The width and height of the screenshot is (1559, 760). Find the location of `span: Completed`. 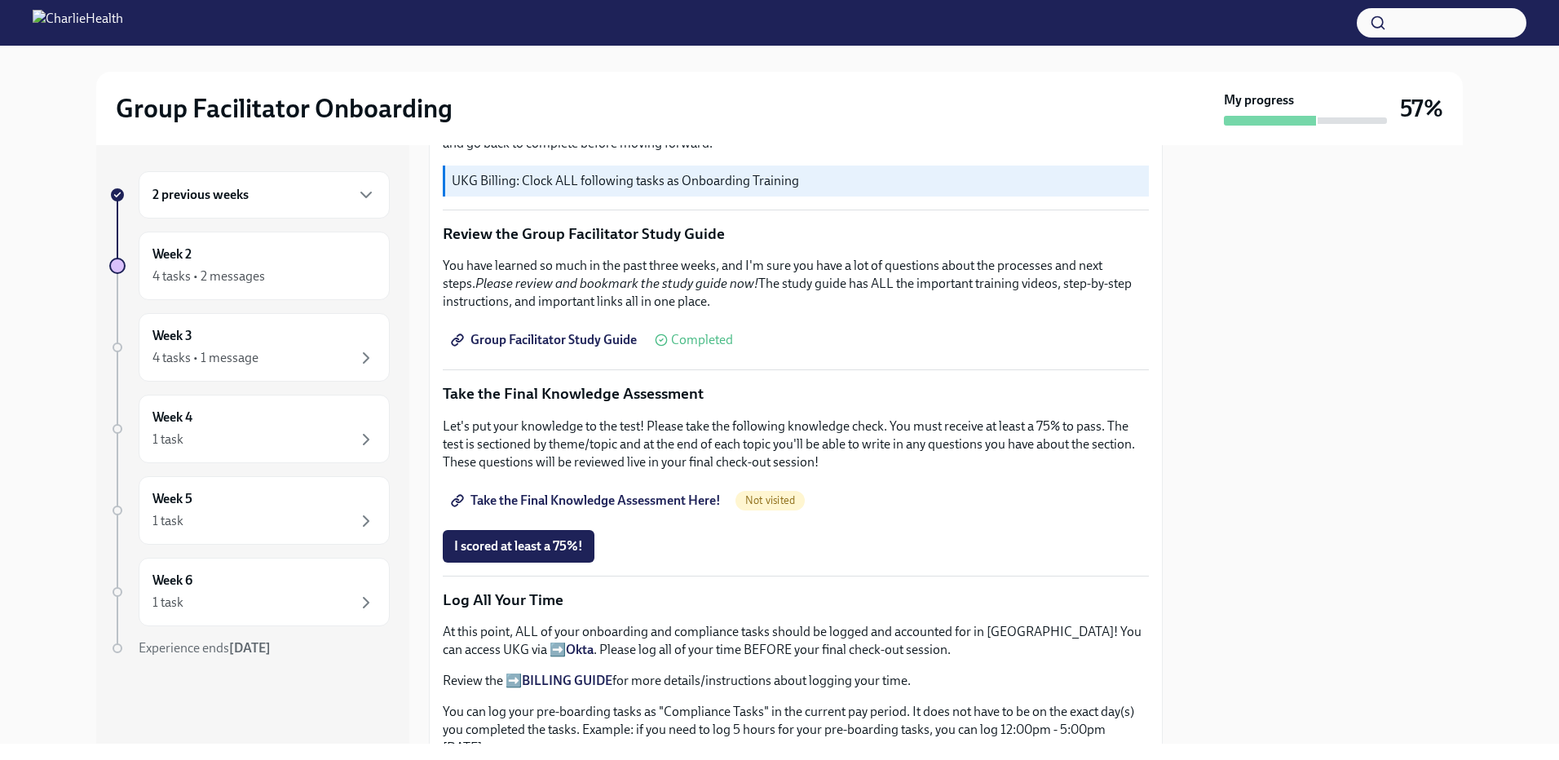

span: Completed is located at coordinates (702, 340).